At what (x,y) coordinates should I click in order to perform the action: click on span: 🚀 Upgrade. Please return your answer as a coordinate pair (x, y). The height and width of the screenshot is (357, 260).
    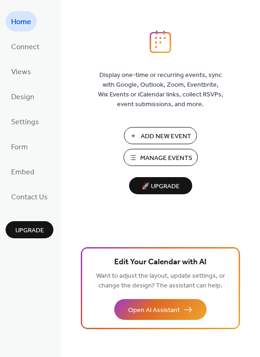
    Looking at the image, I should click on (160, 186).